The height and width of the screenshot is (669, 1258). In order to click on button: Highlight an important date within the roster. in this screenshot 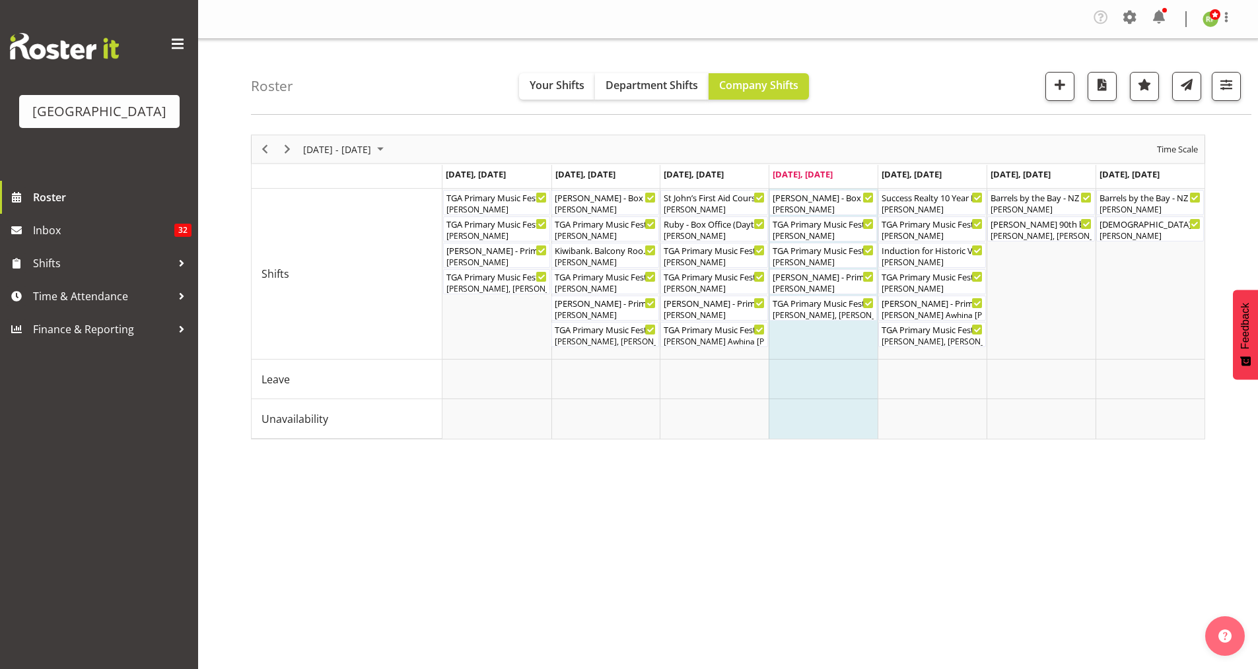, I will do `click(1144, 86)`.